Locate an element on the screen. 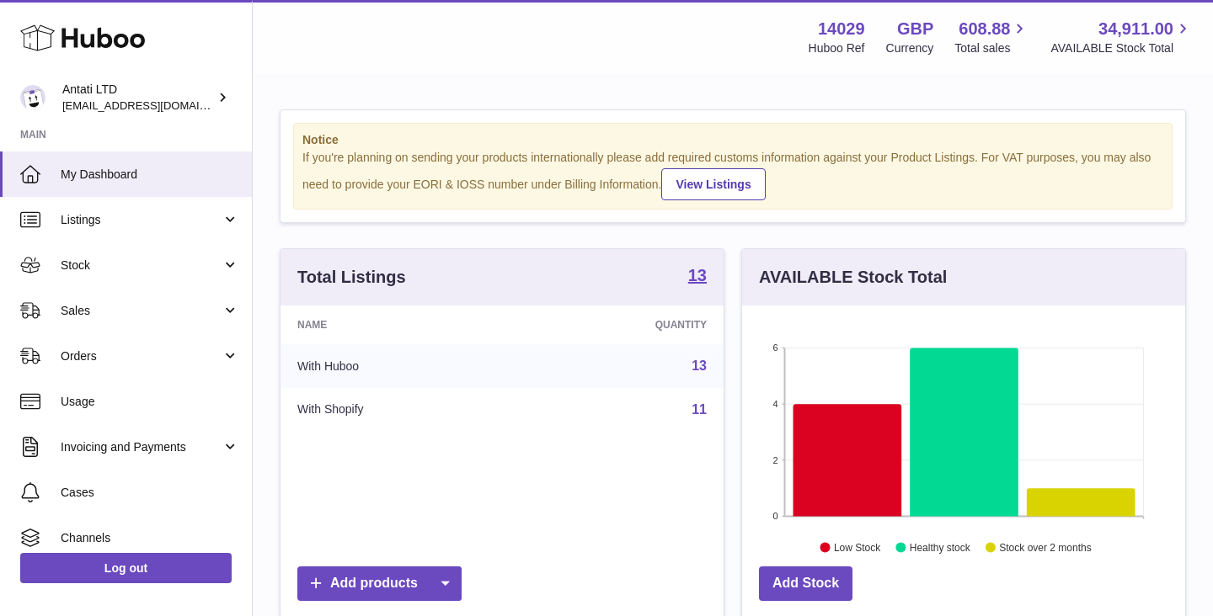  div: If you're planning on sending your products internationally please add required customs informati... is located at coordinates (733, 175).